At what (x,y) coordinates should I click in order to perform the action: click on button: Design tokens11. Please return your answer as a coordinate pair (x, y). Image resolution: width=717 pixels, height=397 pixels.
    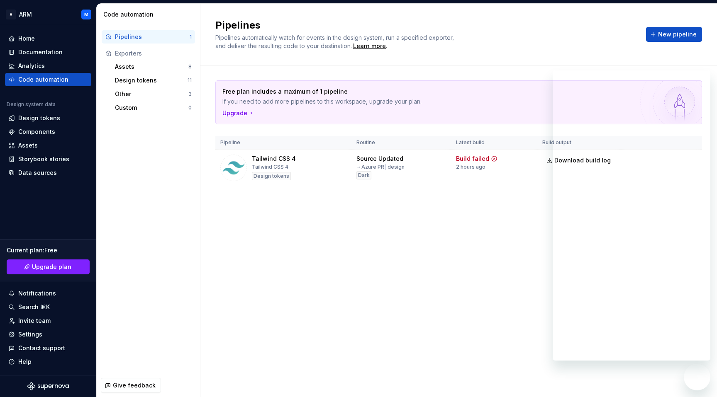
    Looking at the image, I should click on (153, 80).